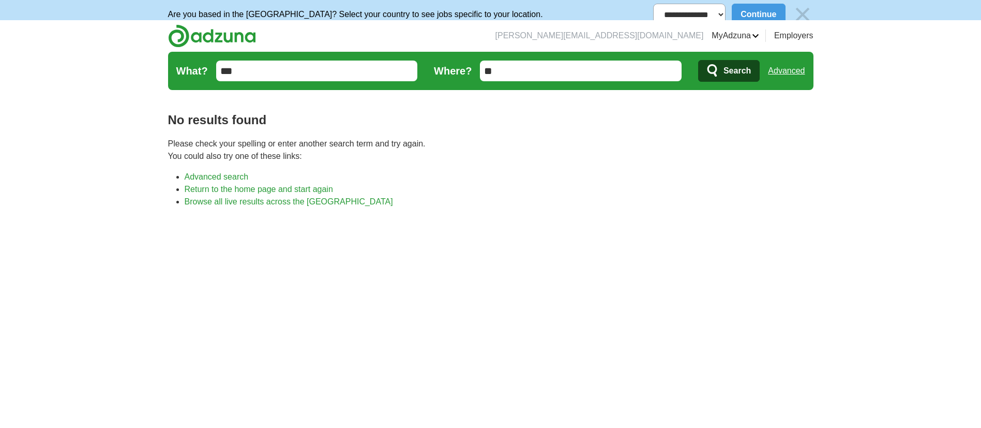 This screenshot has height=428, width=981. I want to click on a: MyAdzuna, so click(735, 36).